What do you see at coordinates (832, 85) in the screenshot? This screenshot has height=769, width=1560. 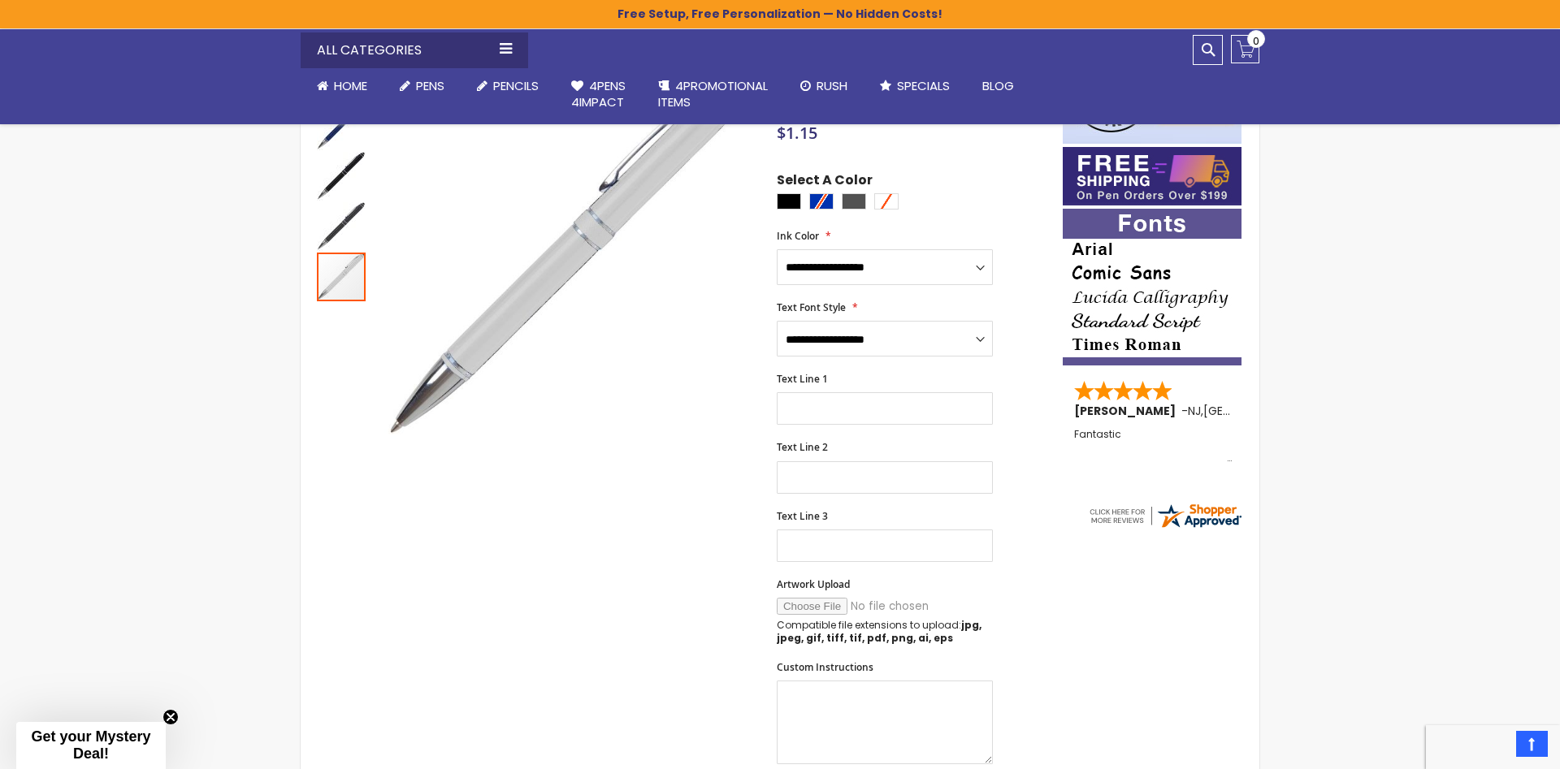 I see `span: Rush` at bounding box center [832, 85].